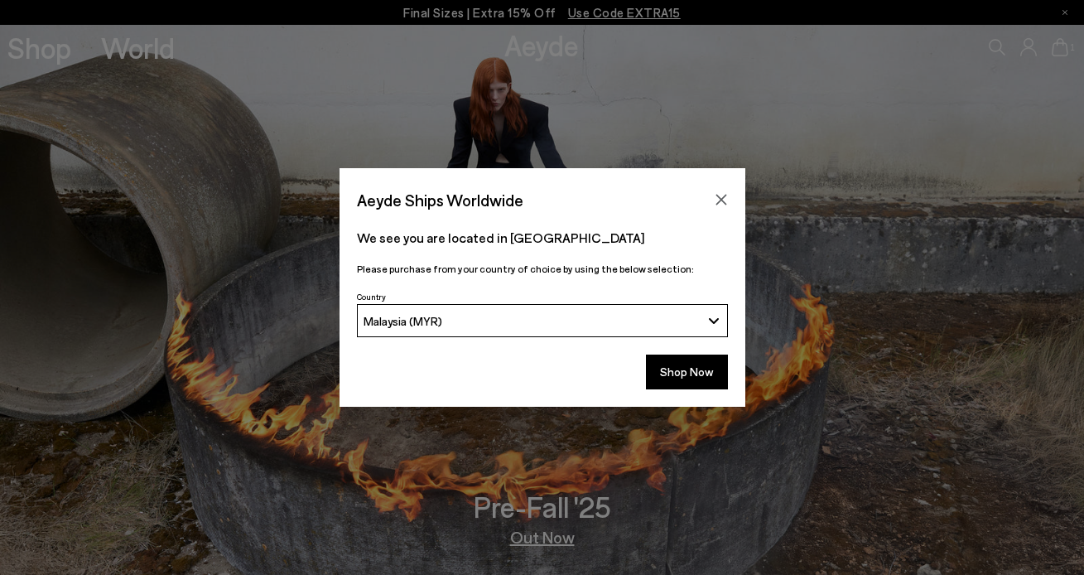 This screenshot has height=575, width=1084. I want to click on span: Aeyde Ships Worldwide, so click(440, 200).